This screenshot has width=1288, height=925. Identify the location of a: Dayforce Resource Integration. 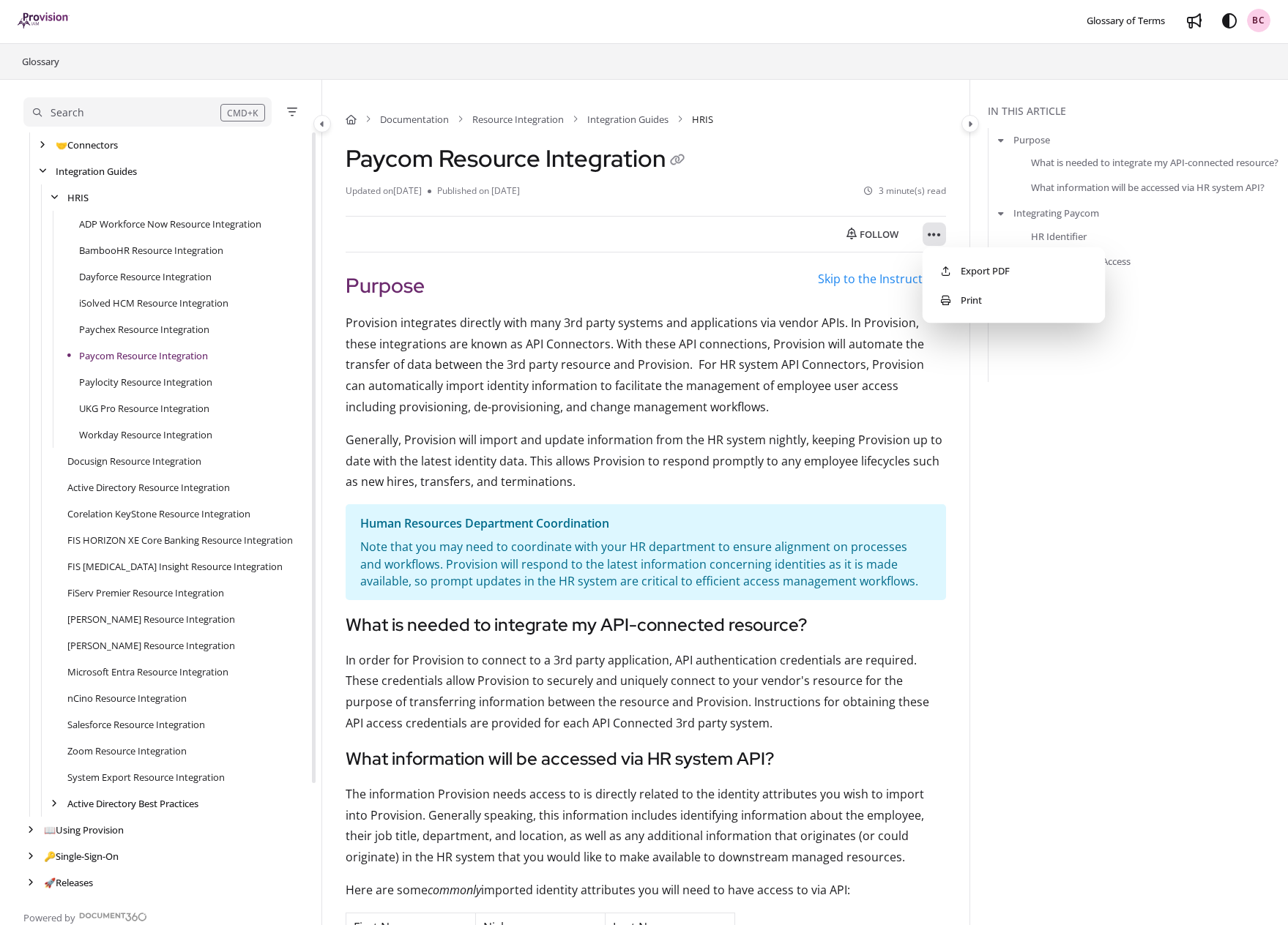
(145, 277).